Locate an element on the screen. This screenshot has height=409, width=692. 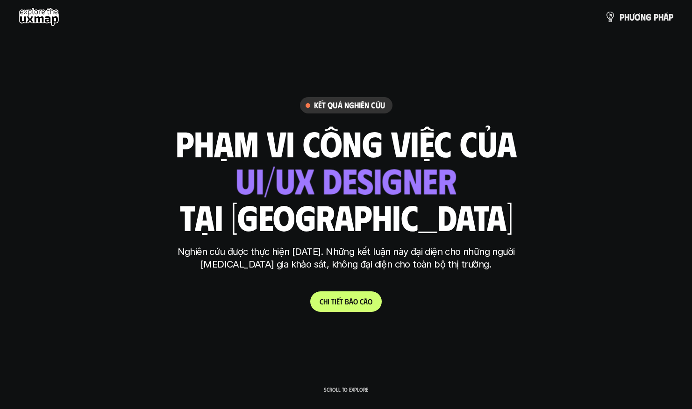
a: Chitiếtbáocáo is located at coordinates (346, 302).